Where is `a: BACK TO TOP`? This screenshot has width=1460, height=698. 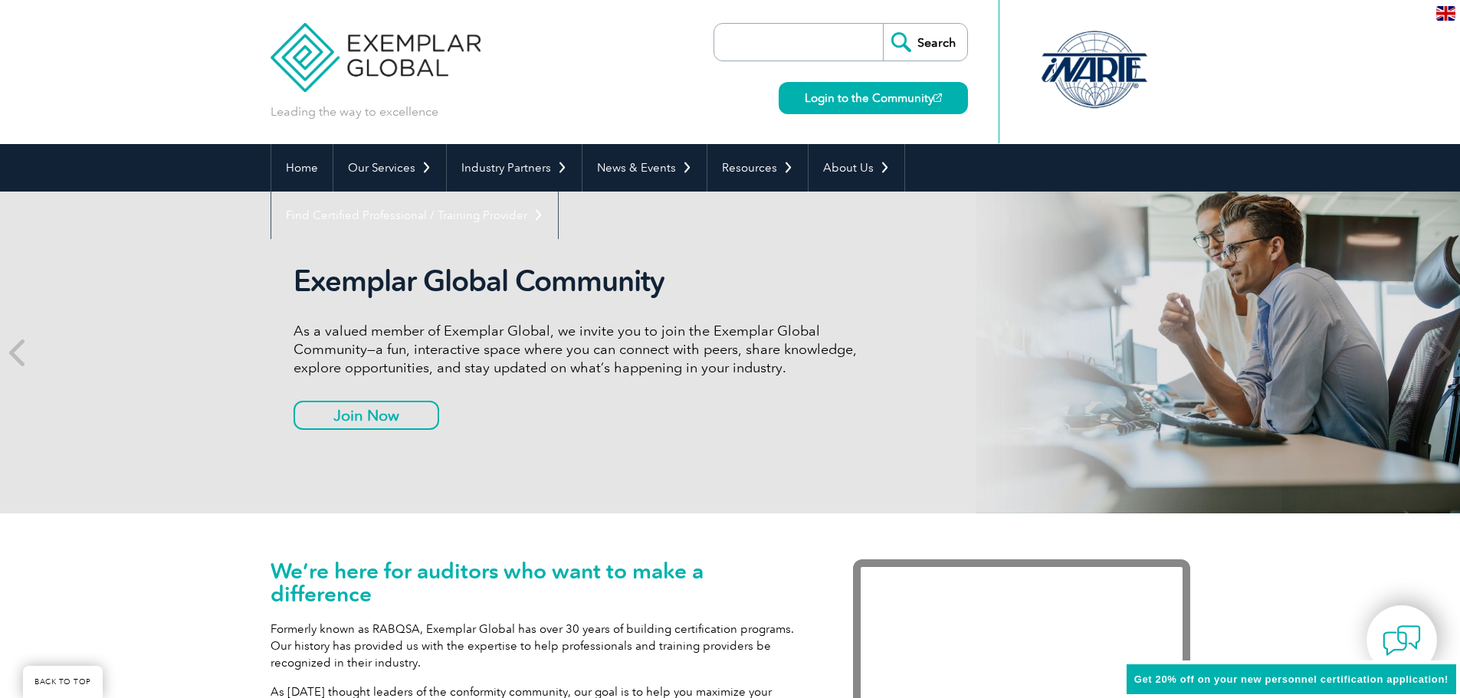 a: BACK TO TOP is located at coordinates (63, 682).